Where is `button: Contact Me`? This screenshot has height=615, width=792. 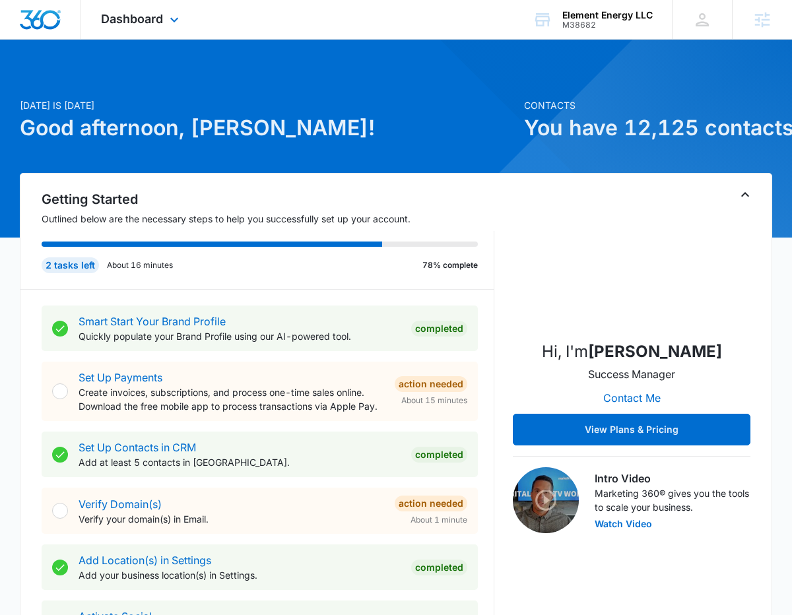
button: Contact Me is located at coordinates (632, 398).